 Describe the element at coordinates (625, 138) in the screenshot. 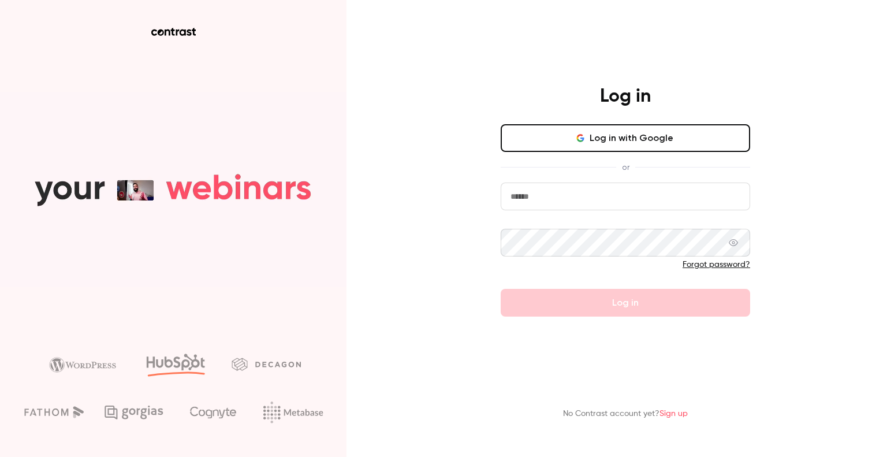

I see `button: Log in with Google` at that location.